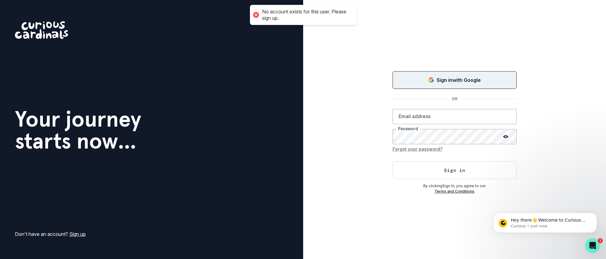 Image resolution: width=606 pixels, height=259 pixels. What do you see at coordinates (41, 30) in the screenshot?
I see `img: Curious Cardinals Logo` at bounding box center [41, 30].